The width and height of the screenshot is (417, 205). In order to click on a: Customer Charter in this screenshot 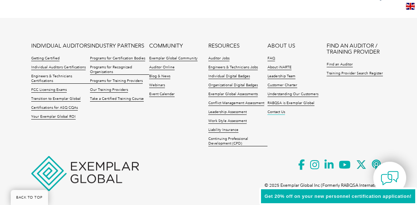, I will do `click(282, 86)`.